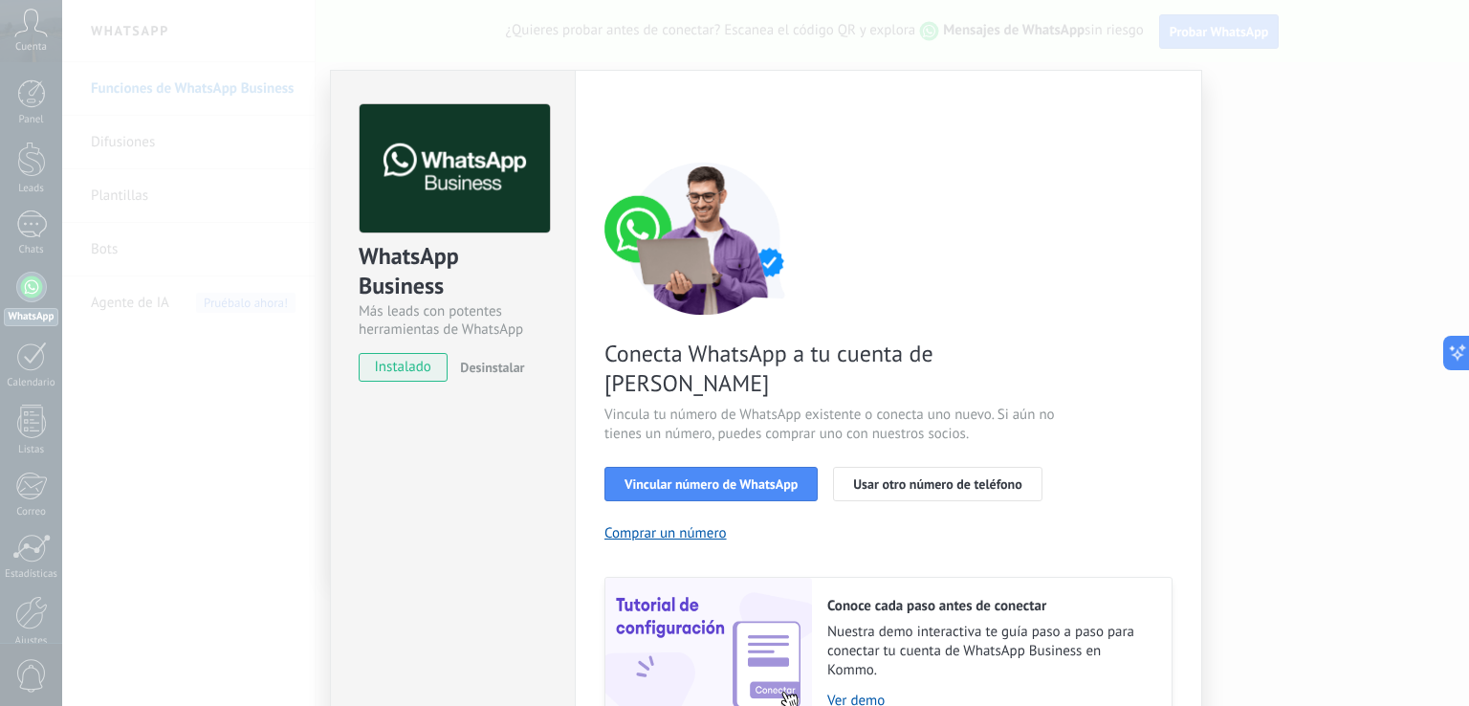 This screenshot has height=706, width=1469. What do you see at coordinates (990, 606) in the screenshot?
I see `h2: Conoce cada paso antes de conectar` at bounding box center [990, 606].